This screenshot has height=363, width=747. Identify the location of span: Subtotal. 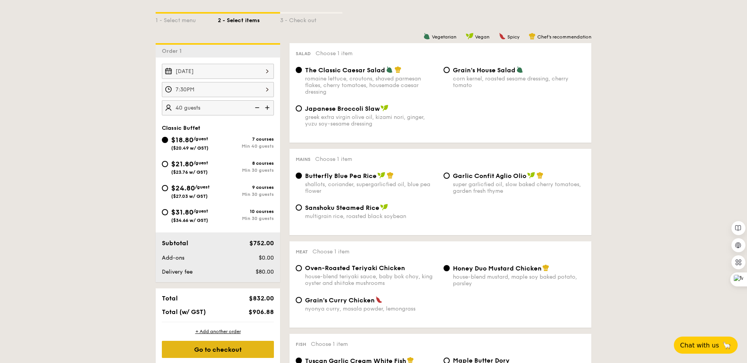
(175, 243).